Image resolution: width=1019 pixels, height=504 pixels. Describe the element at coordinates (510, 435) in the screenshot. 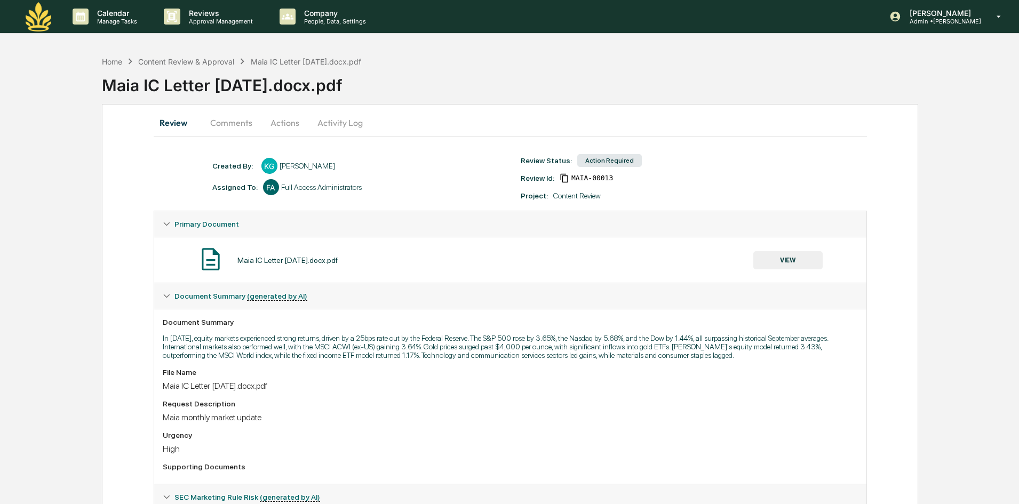

I see `div: Urgency` at that location.